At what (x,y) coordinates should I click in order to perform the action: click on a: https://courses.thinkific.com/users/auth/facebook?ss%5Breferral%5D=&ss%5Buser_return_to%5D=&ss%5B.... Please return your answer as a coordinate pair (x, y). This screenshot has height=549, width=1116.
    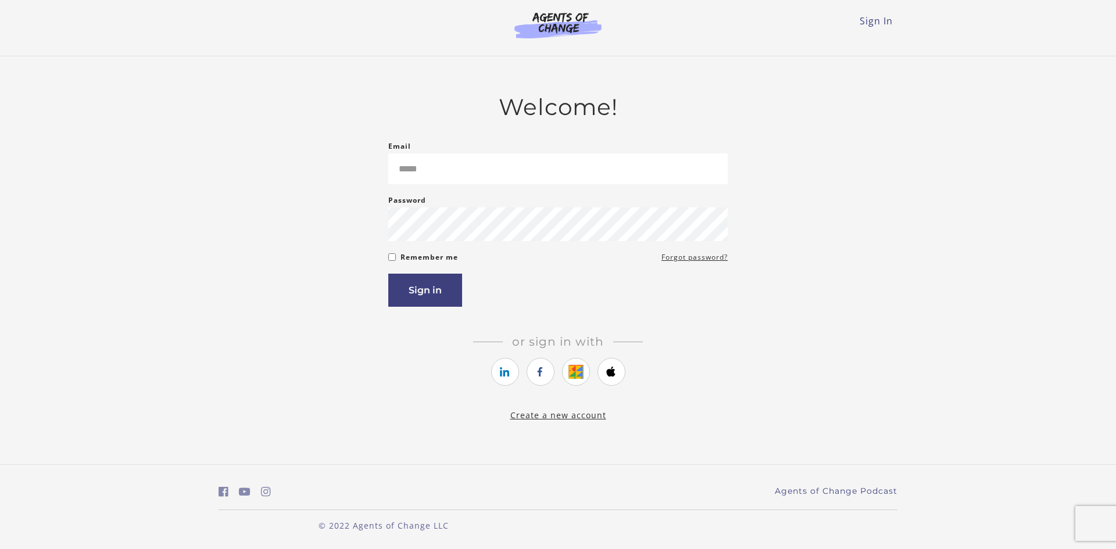
    Looking at the image, I should click on (541, 372).